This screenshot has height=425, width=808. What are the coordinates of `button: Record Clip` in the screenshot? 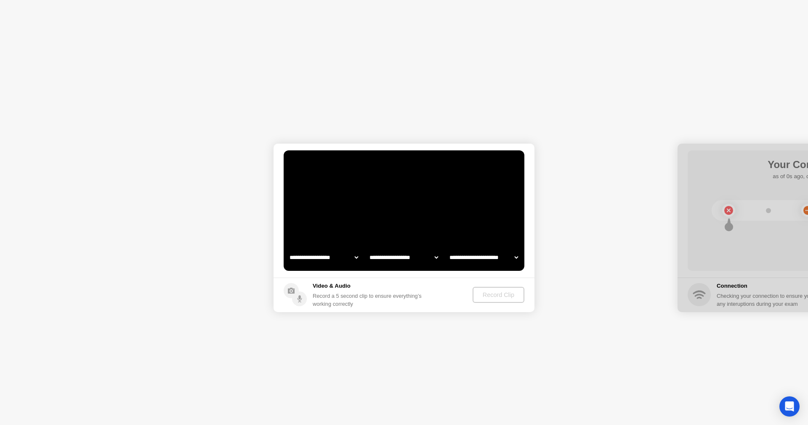 It's located at (498, 295).